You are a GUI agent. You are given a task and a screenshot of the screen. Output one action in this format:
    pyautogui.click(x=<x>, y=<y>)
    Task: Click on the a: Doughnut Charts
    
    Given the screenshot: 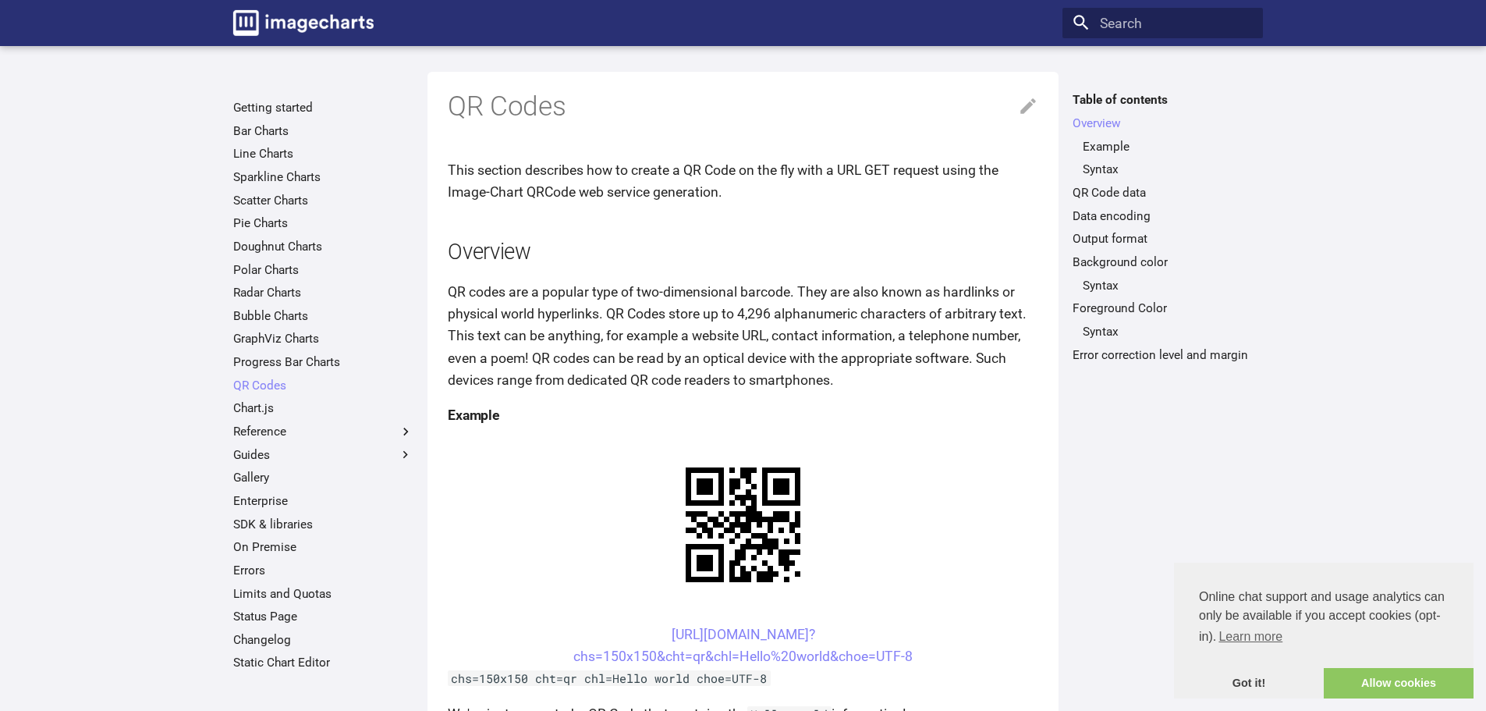 What is the action you would take?
    pyautogui.click(x=323, y=247)
    